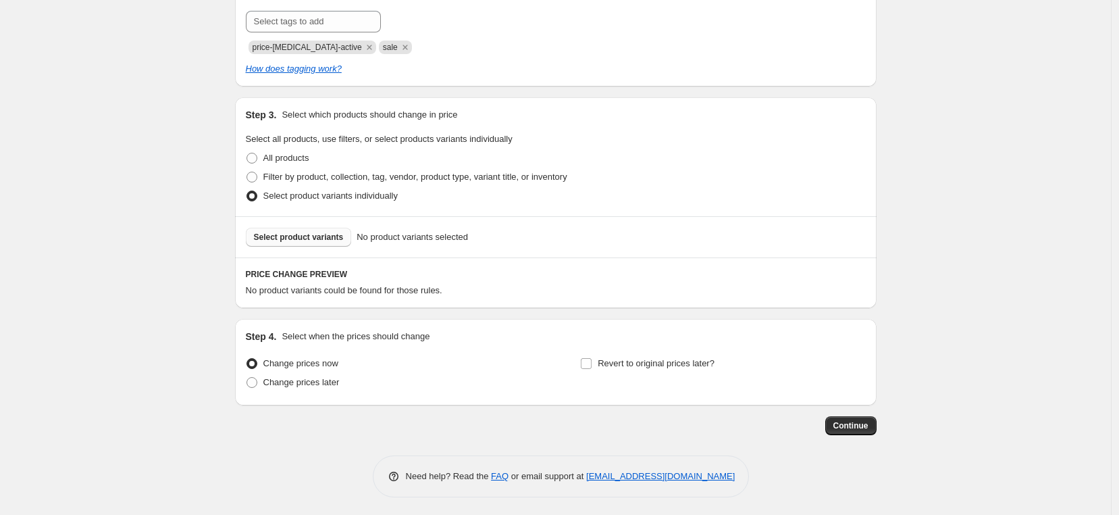  Describe the element at coordinates (500, 476) in the screenshot. I see `a: FAQ` at that location.